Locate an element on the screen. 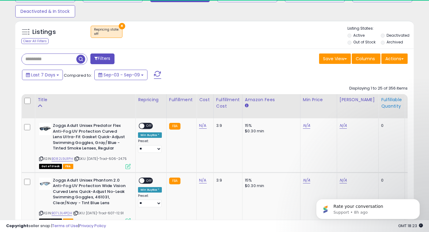 Image resolution: width=429 pixels, height=232 pixels. div: Repricing is located at coordinates (151, 100).